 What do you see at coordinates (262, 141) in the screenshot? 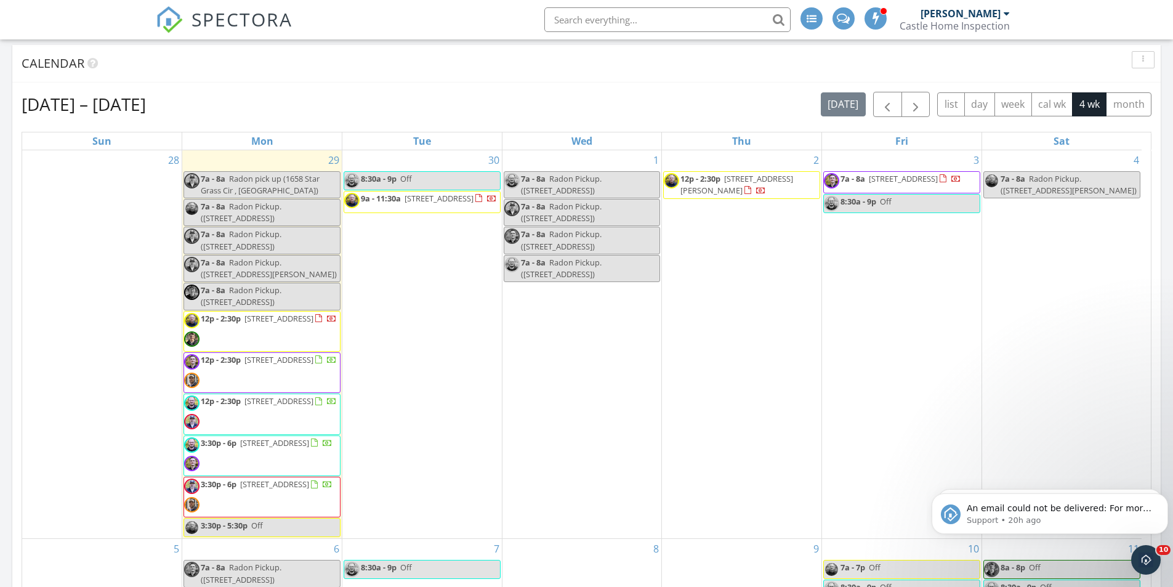
I see `a: Monday` at bounding box center [262, 141].